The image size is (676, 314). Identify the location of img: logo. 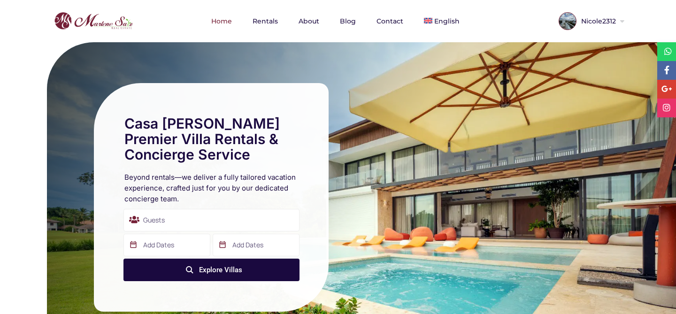
(93, 21).